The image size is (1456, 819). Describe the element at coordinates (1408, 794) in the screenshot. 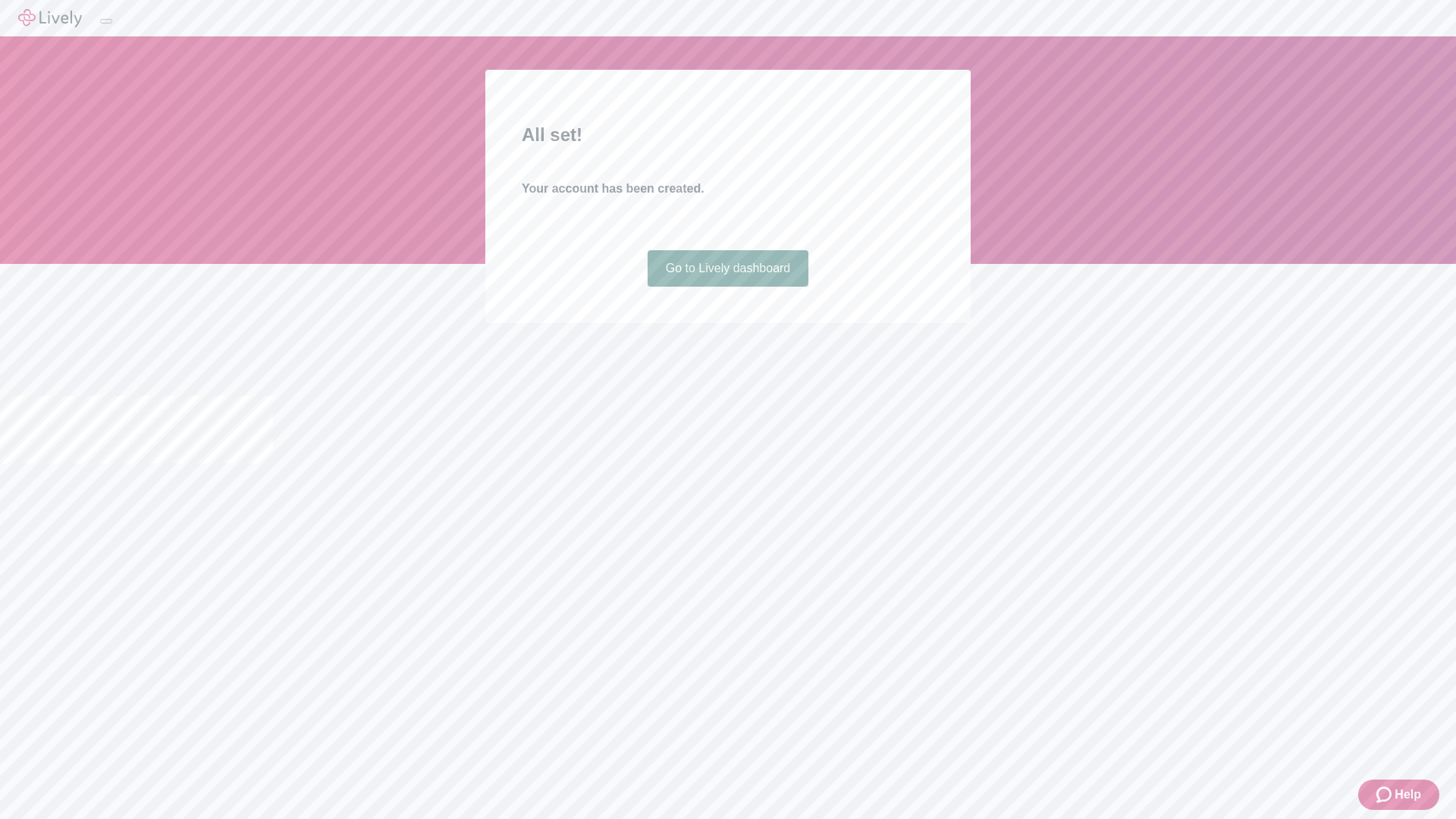

I see `span: Help` at that location.